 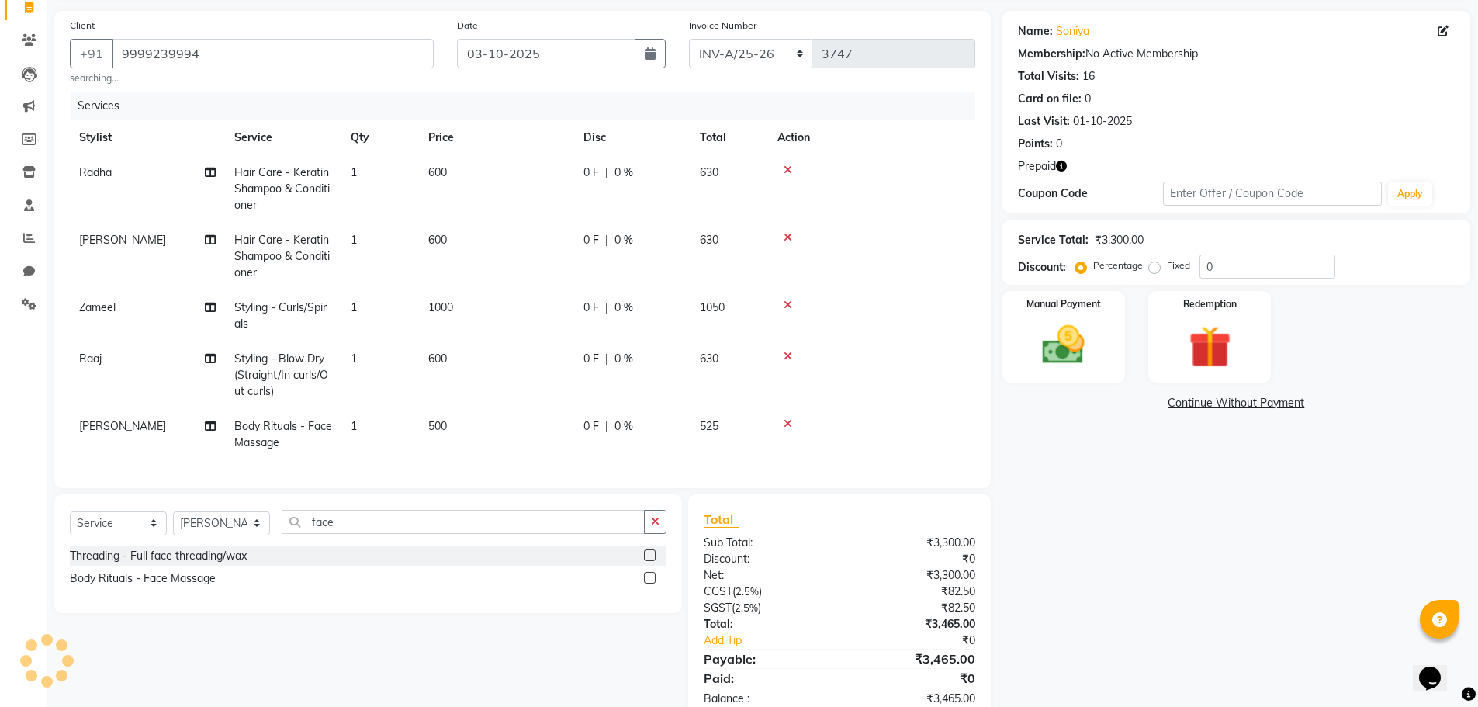 I want to click on a: Continue Without Payment, so click(x=1236, y=403).